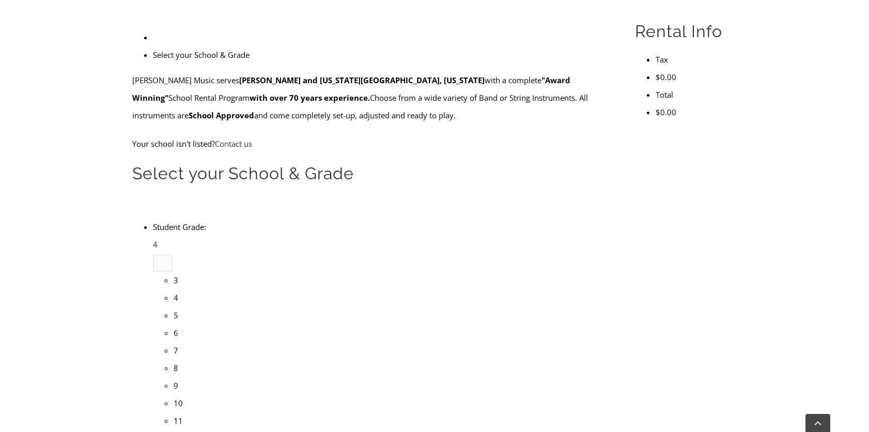 The height and width of the screenshot is (432, 869). I want to click on h2: Rental Info, so click(685, 32).